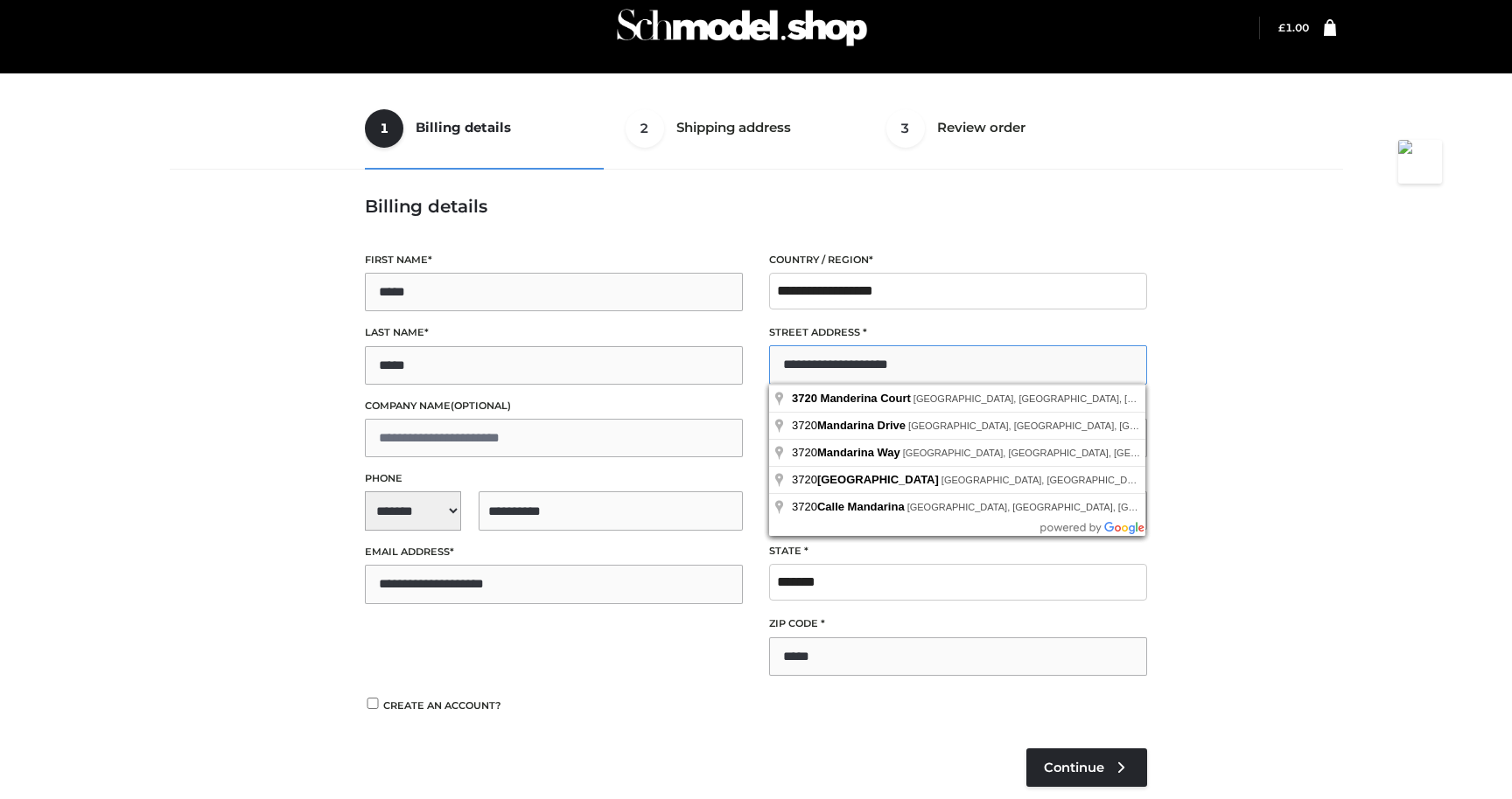  I want to click on span: Continue, so click(1074, 768).